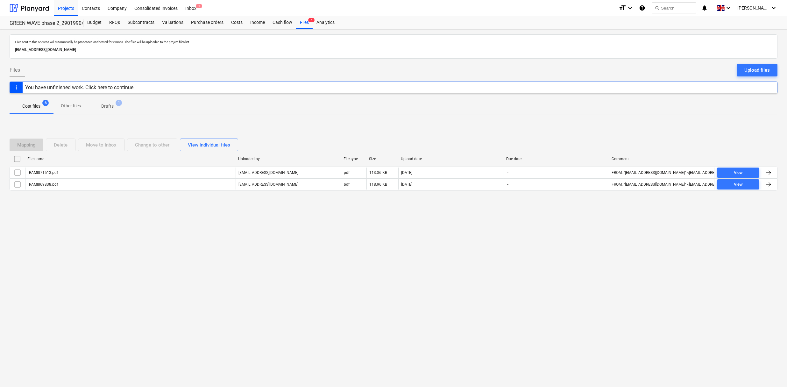  Describe the element at coordinates (43, 172) in the screenshot. I see `div: RAMI871513.pdf` at that location.